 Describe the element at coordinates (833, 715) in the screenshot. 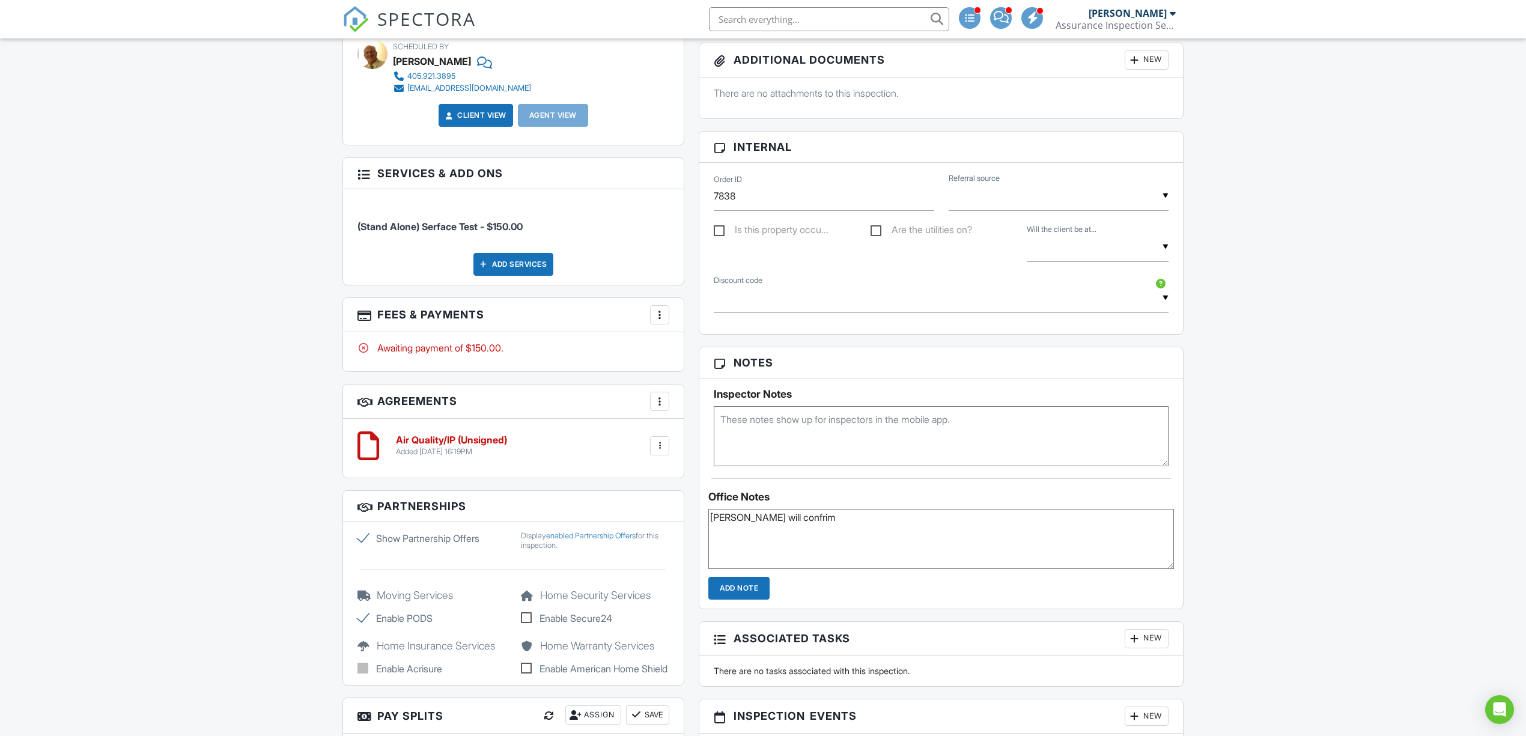

I see `span: Events` at that location.